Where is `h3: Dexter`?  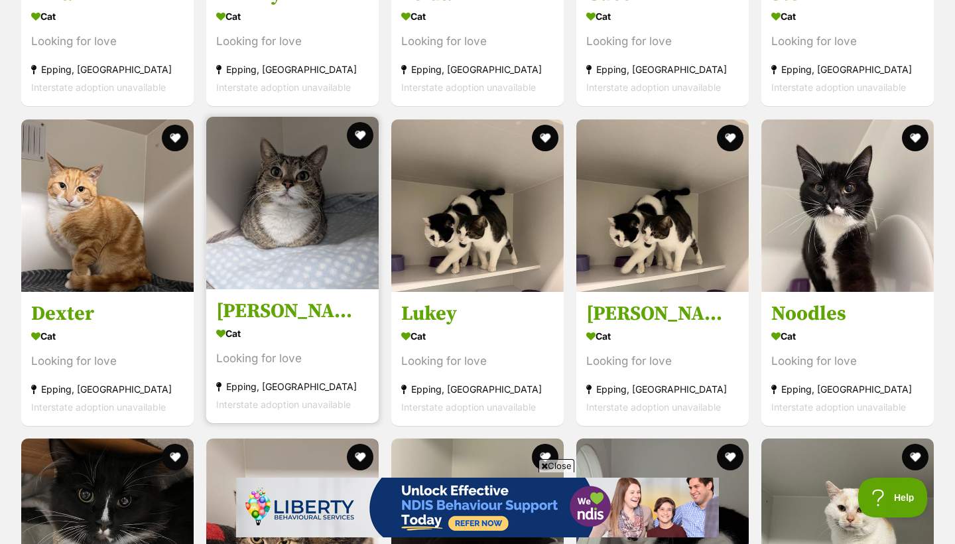
h3: Dexter is located at coordinates (107, 314).